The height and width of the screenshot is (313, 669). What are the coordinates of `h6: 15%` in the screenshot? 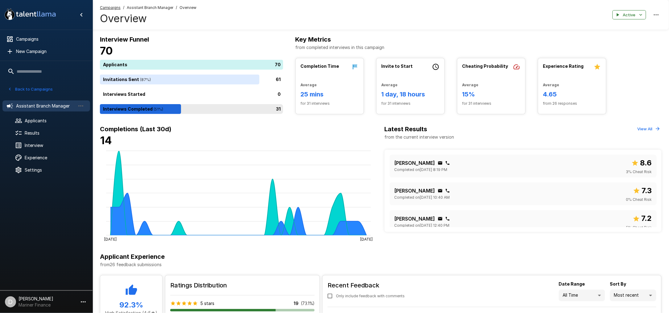 It's located at (491, 94).